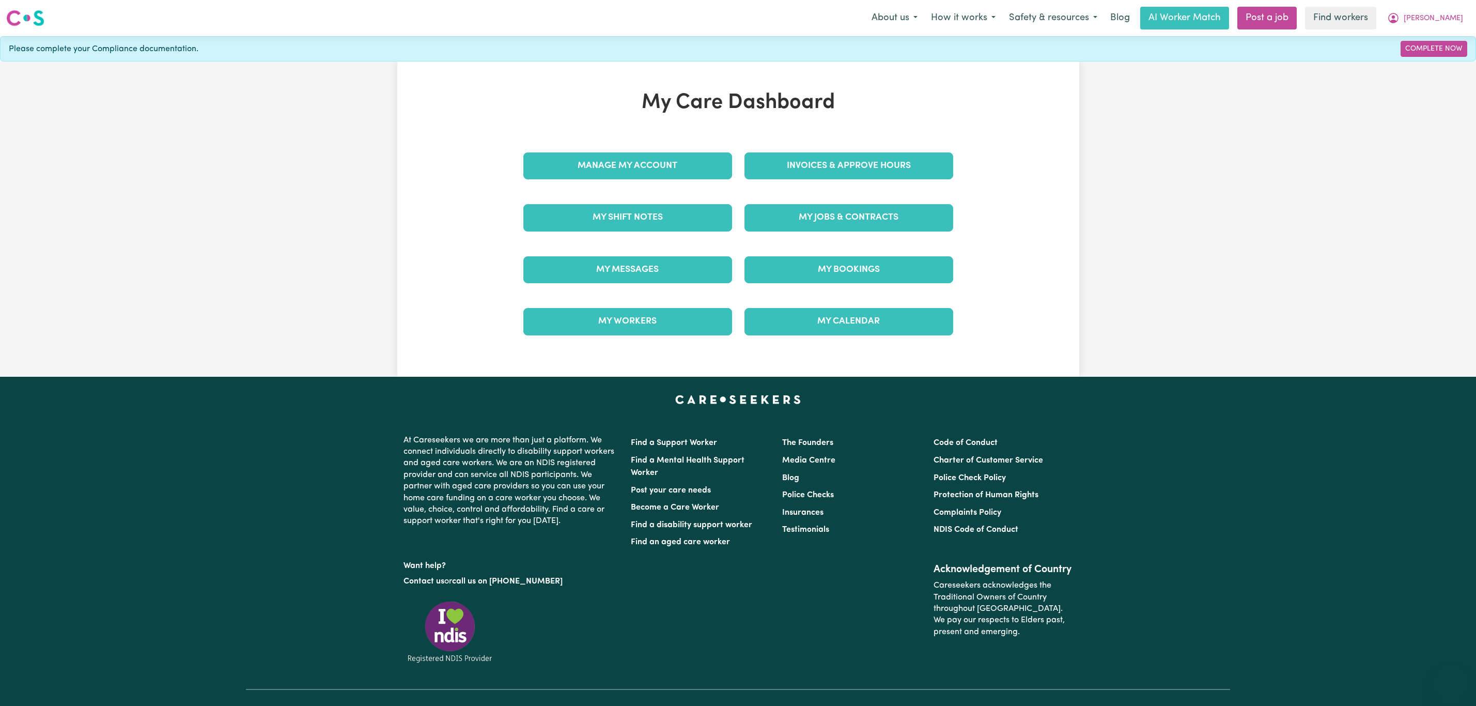 This screenshot has height=706, width=1476. What do you see at coordinates (803, 513) in the screenshot?
I see `a: Insurances` at bounding box center [803, 513].